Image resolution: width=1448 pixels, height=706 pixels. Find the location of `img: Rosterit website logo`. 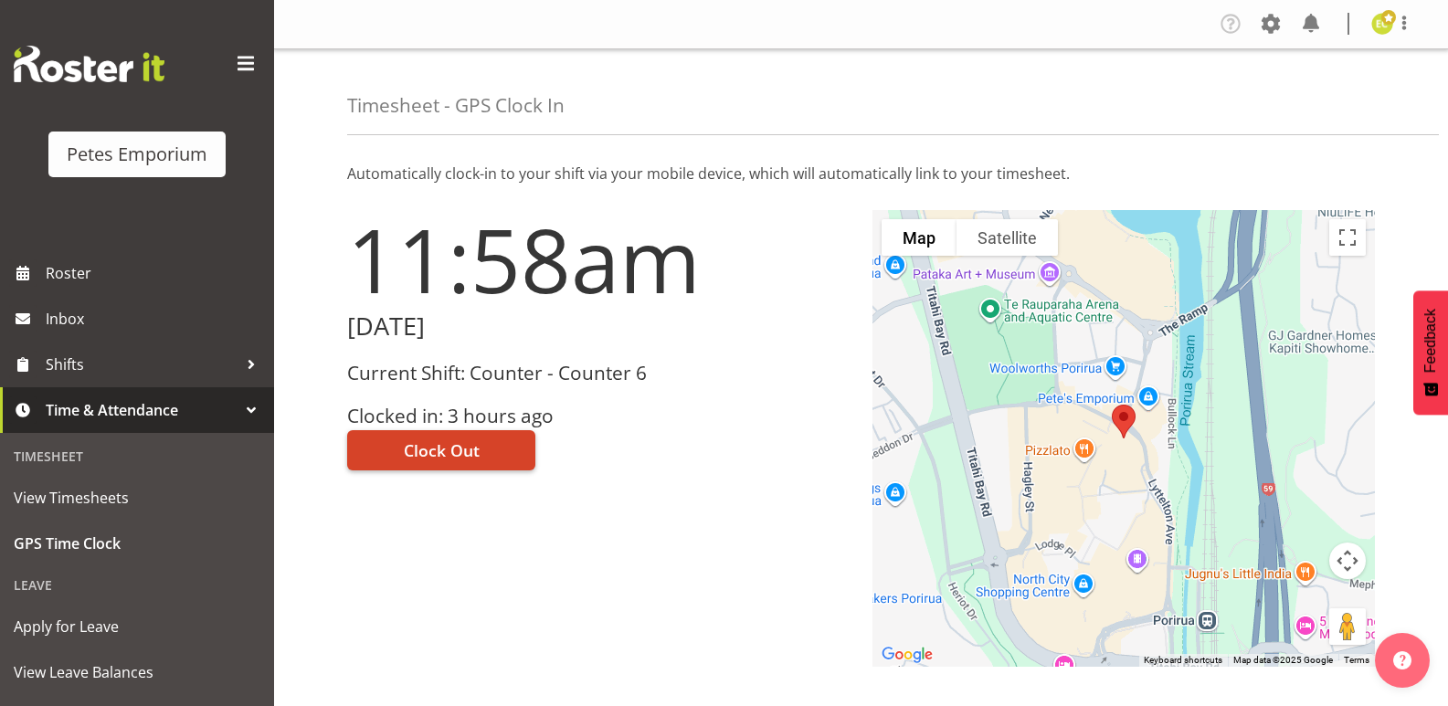

img: Rosterit website logo is located at coordinates (89, 64).